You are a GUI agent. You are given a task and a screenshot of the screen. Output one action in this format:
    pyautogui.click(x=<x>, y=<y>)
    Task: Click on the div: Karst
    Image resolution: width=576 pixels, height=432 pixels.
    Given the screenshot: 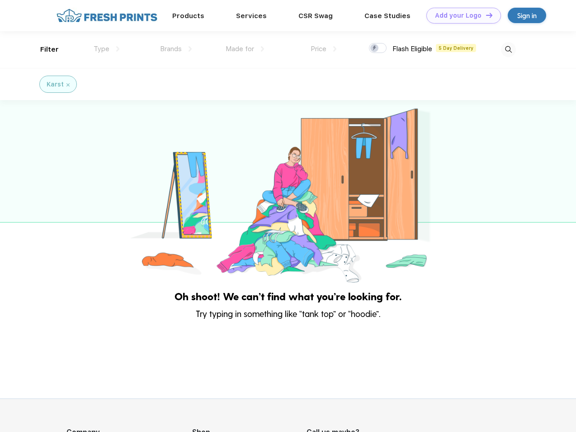 What is the action you would take?
    pyautogui.click(x=55, y=84)
    